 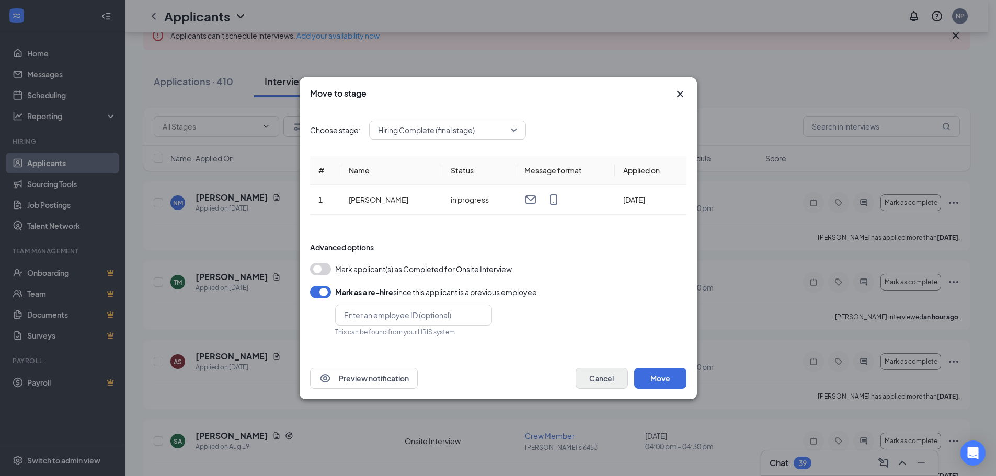 What do you see at coordinates (426, 130) in the screenshot?
I see `span: Hiring Complete (final stage)` at bounding box center [426, 130].